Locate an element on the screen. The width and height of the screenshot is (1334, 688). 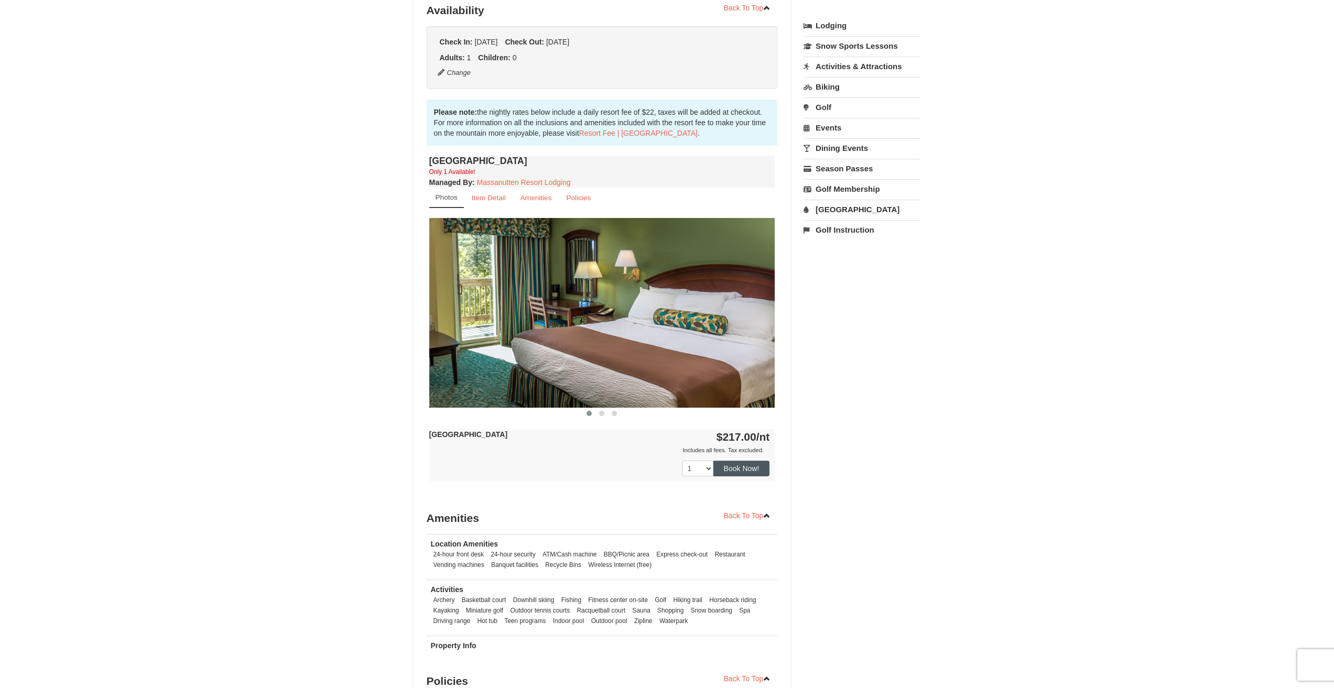
img: 18876286-36-6bbdb14b.jpg is located at coordinates (602, 312).